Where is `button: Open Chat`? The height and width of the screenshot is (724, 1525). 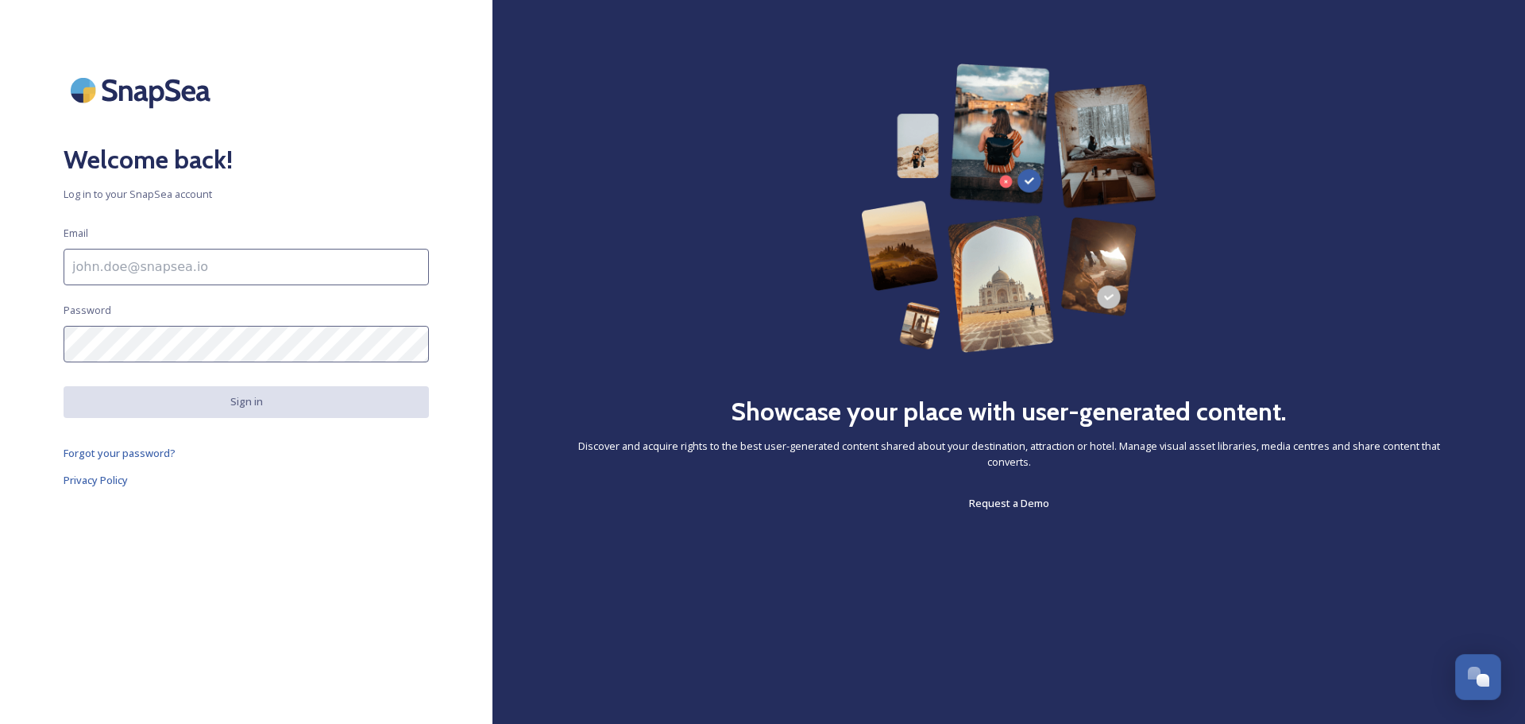 button: Open Chat is located at coordinates (1478, 677).